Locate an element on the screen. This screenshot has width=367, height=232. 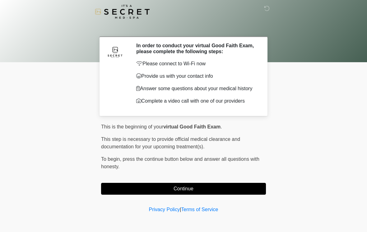
span: press the continue button below and answer all questions with honesty. is located at coordinates (180, 163).